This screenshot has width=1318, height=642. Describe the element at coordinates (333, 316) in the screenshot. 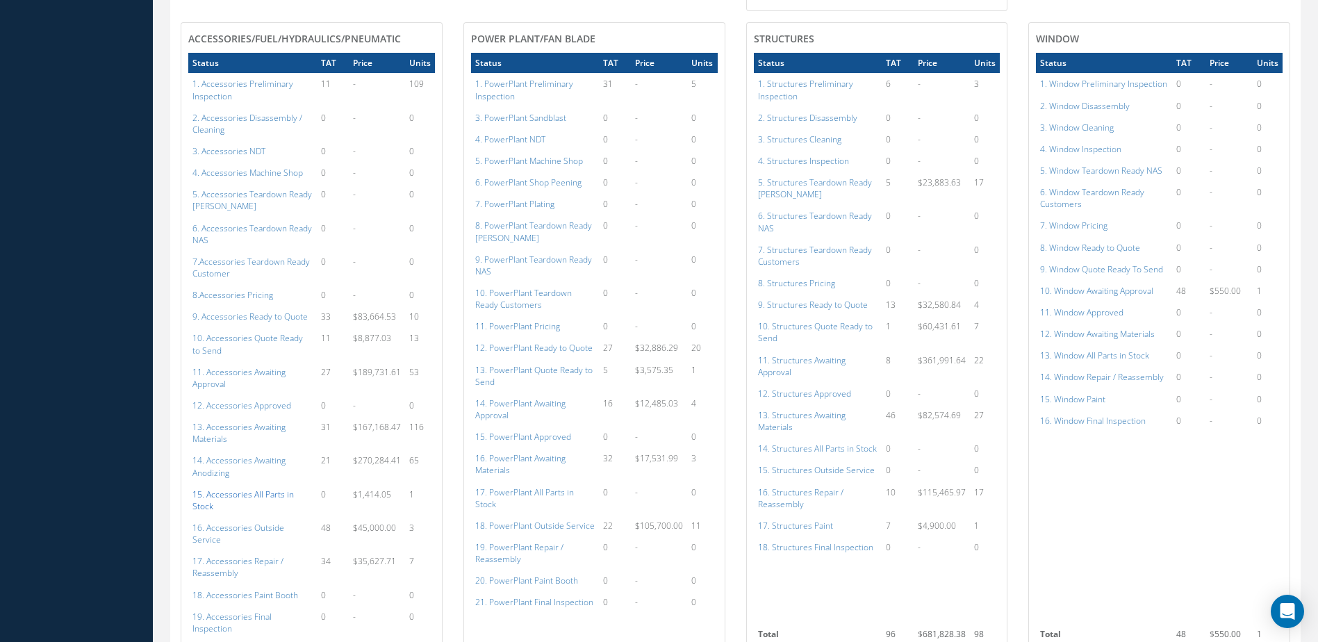

I see `td: 33` at that location.